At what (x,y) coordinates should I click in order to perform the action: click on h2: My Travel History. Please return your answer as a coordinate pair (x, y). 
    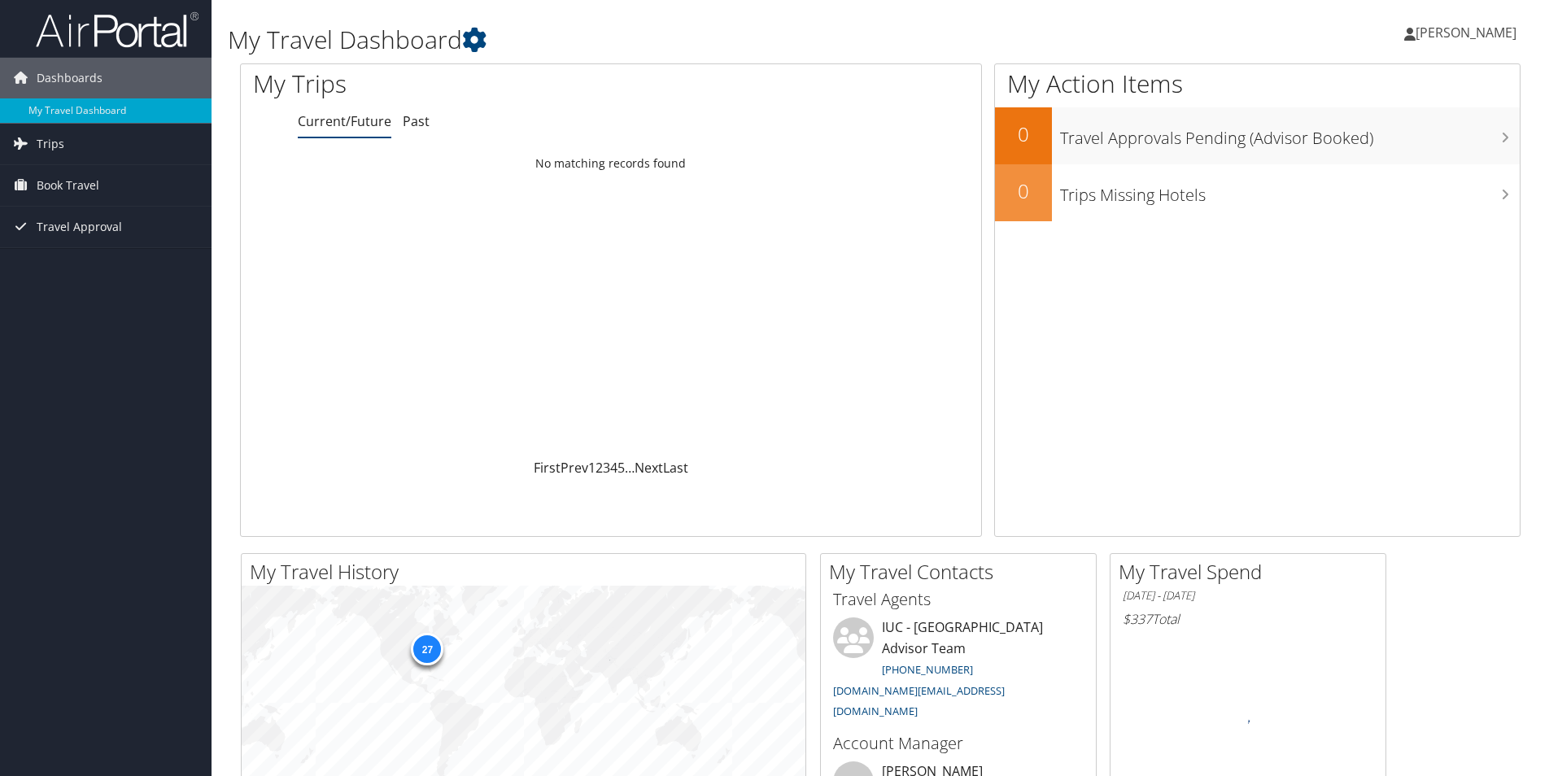
    Looking at the image, I should click on (527, 572).